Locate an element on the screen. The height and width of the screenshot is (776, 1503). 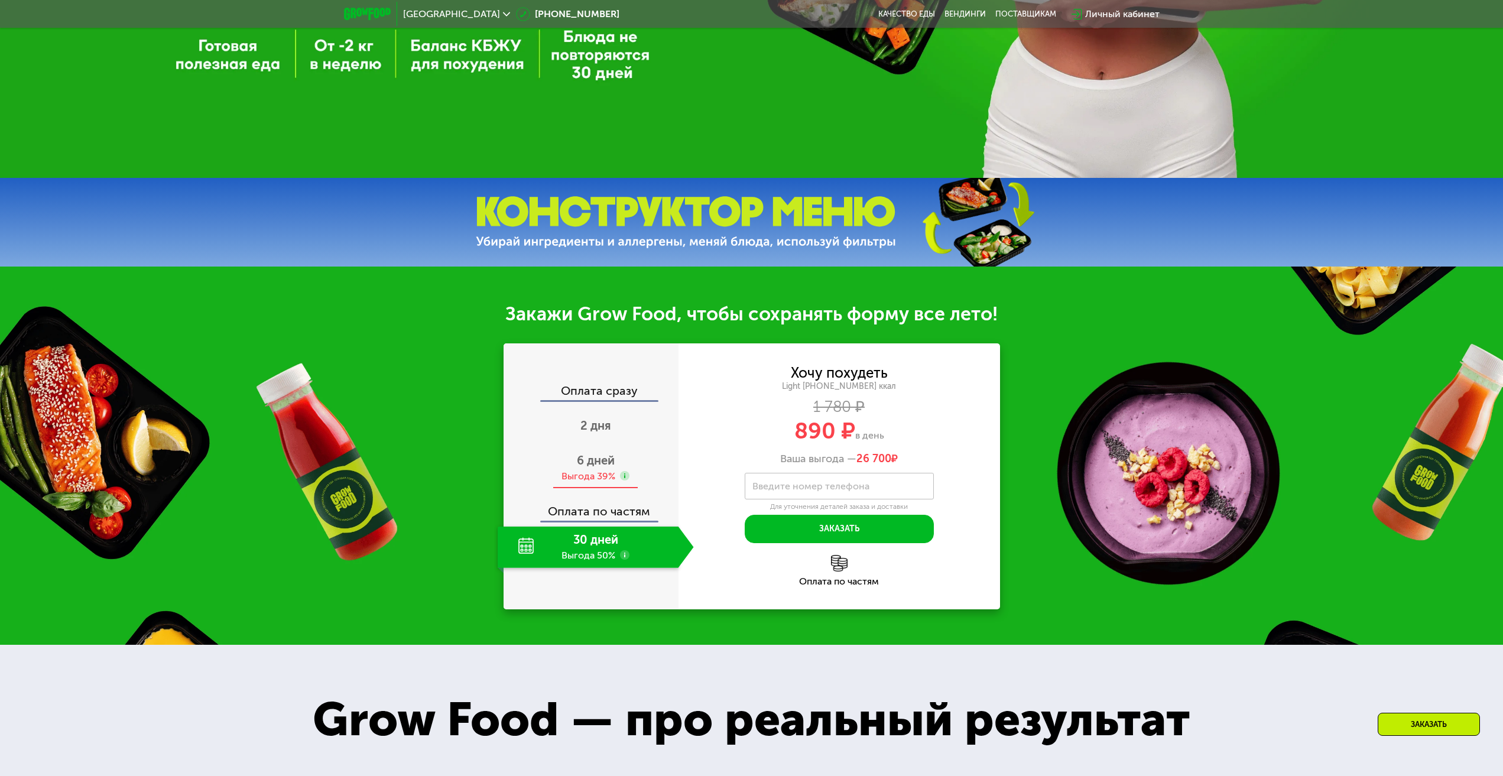
button: Заказать is located at coordinates (839, 529).